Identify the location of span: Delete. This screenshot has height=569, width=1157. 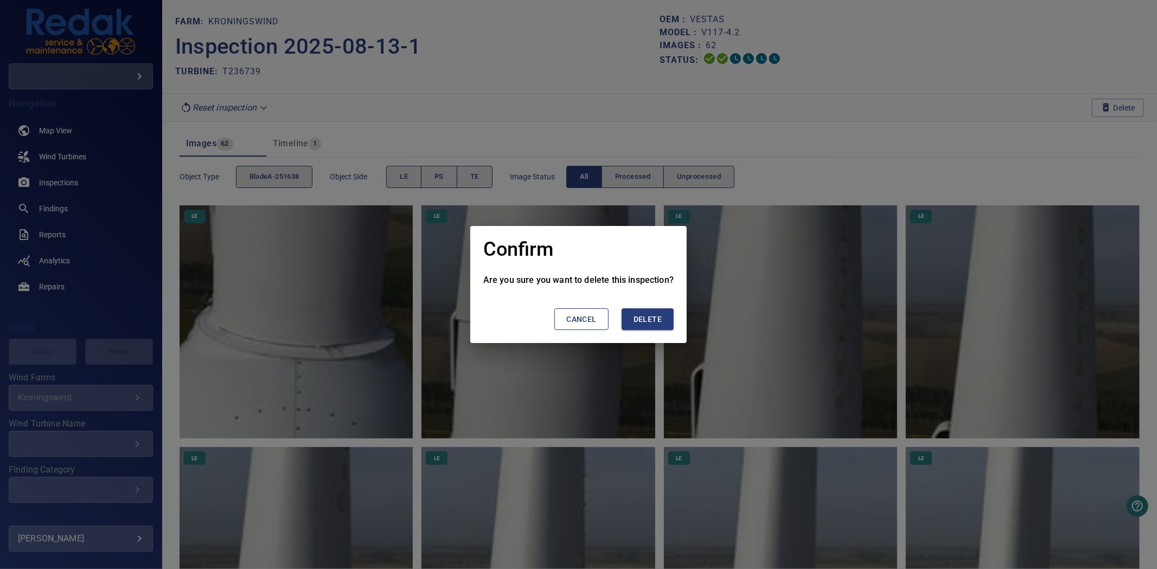
(648, 319).